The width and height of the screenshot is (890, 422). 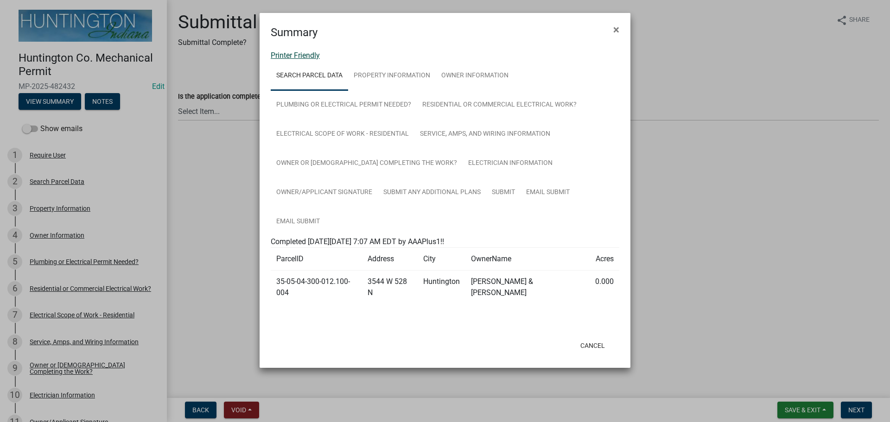 I want to click on a: Submit Any Additional Plans, so click(x=432, y=193).